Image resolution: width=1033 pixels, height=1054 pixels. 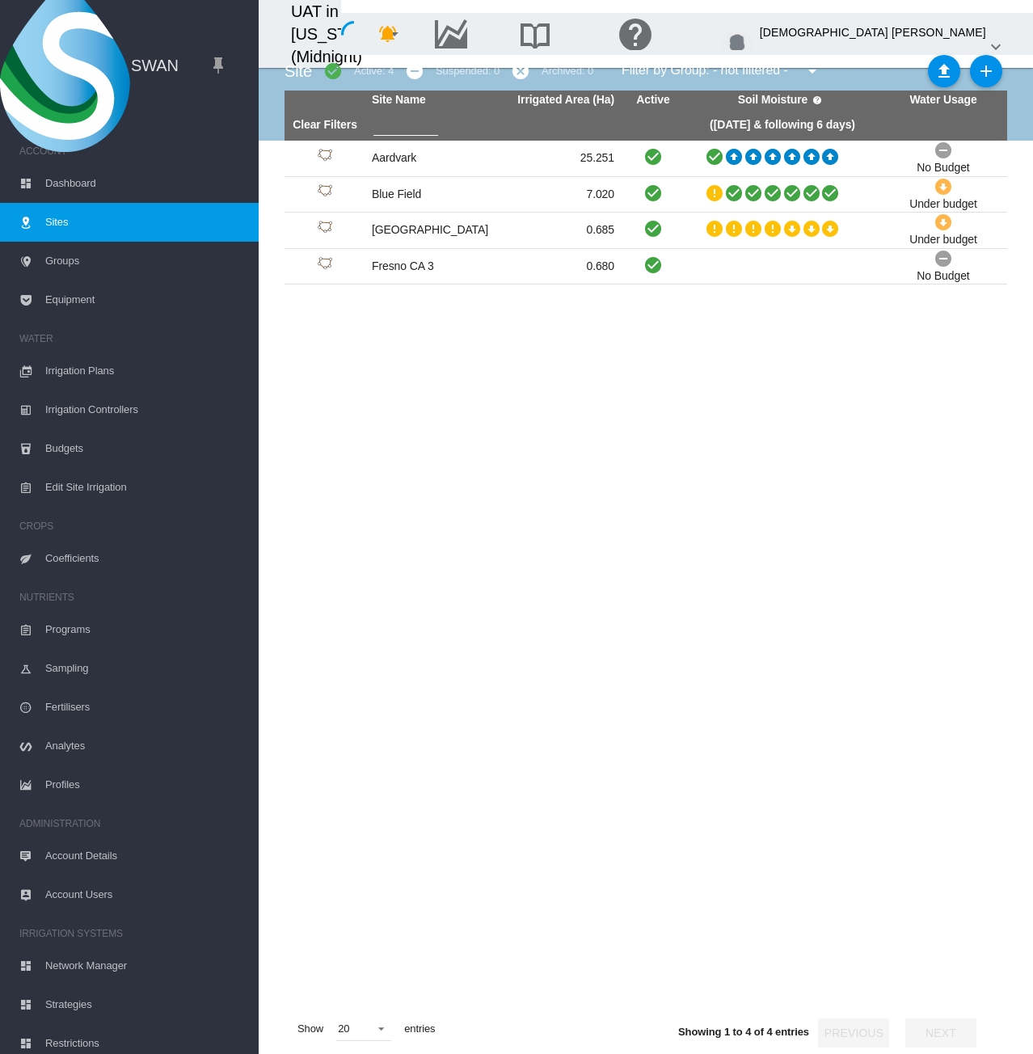 What do you see at coordinates (817, 100) in the screenshot?
I see `md-icon: icon-help-circle` at bounding box center [817, 100].